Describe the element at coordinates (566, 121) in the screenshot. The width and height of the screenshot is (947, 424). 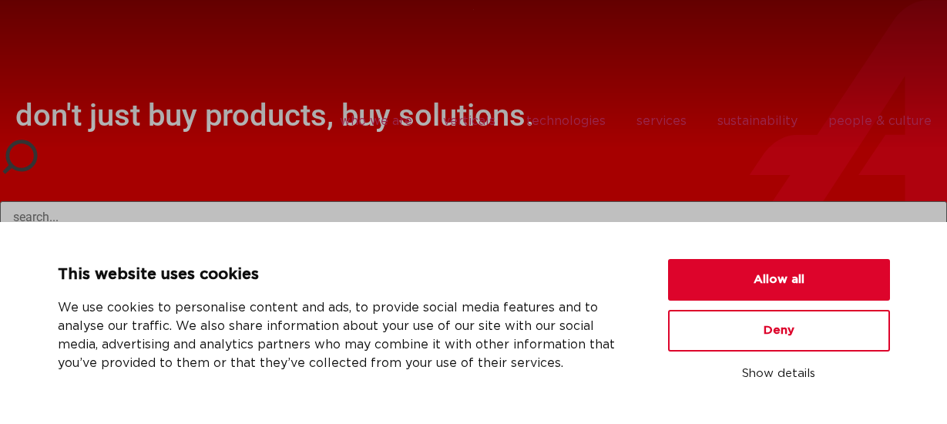
I see `a: technologies` at that location.